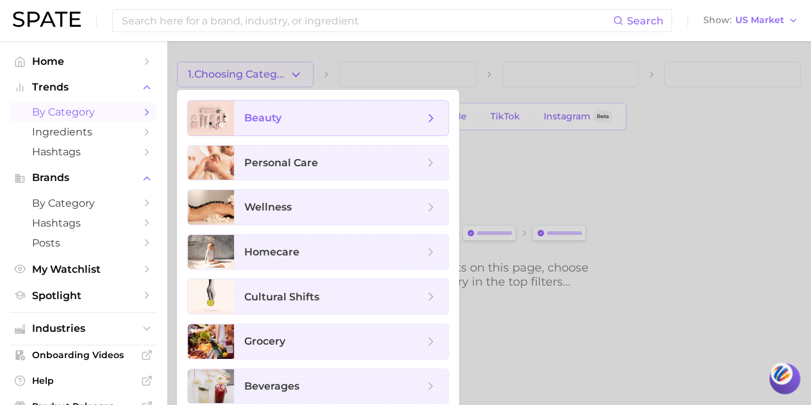 The image size is (811, 405). Describe the element at coordinates (367, 21) in the screenshot. I see `input: Search here for a brand, industry, or ingredient` at that location.